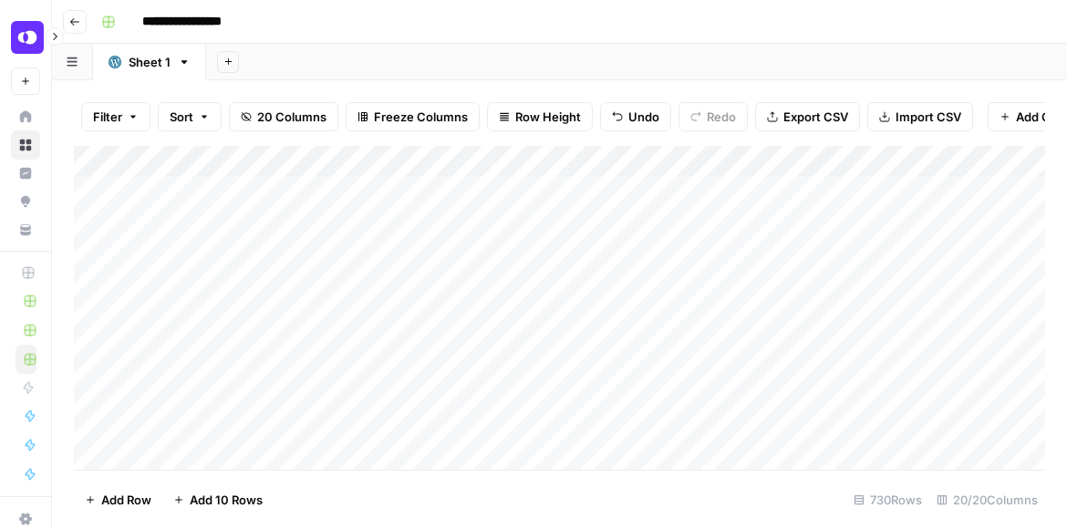 The image size is (1067, 529). I want to click on span: Sort, so click(182, 117).